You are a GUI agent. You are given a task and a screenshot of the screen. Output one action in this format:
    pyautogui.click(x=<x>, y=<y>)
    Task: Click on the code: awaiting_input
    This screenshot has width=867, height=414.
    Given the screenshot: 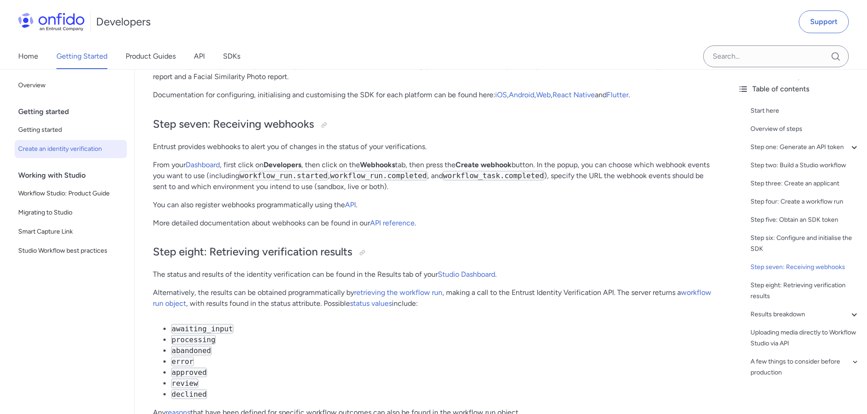 What is the action you would take?
    pyautogui.click(x=202, y=329)
    